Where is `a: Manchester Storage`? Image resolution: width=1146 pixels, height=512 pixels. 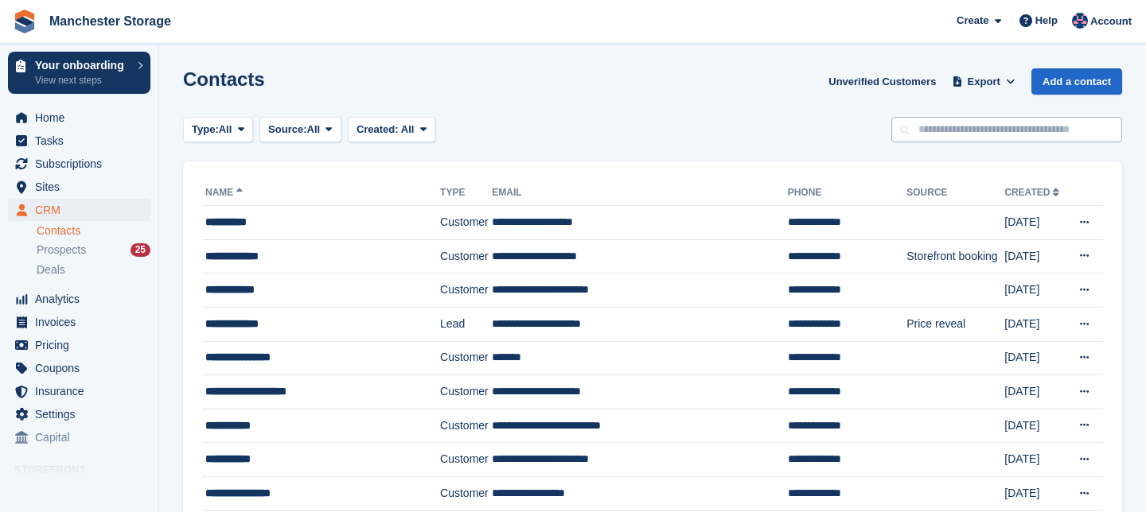
a: Manchester Storage is located at coordinates (110, 21).